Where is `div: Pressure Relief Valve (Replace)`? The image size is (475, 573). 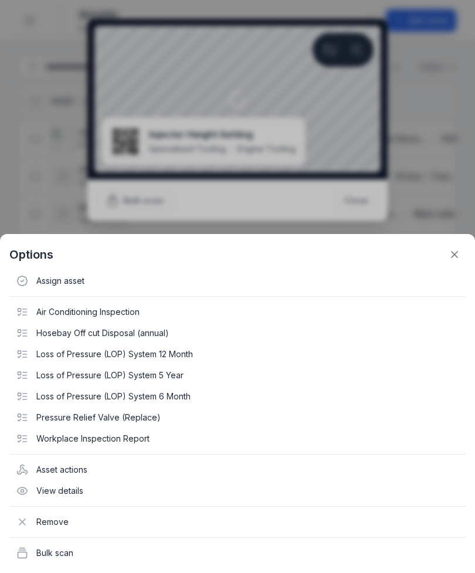
div: Pressure Relief Valve (Replace) is located at coordinates (237, 417).